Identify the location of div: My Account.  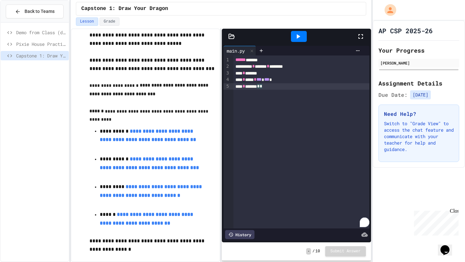
(388, 10).